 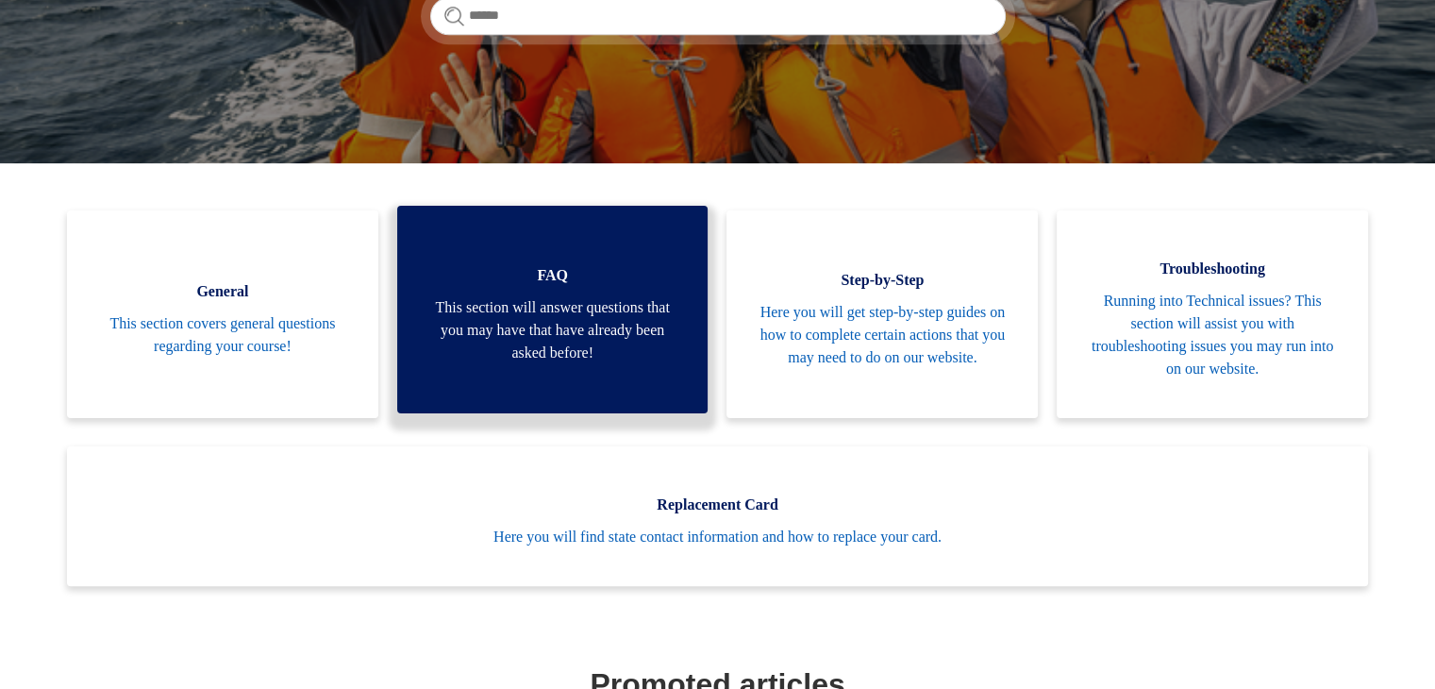 What do you see at coordinates (1212, 314) in the screenshot?
I see `a: Troubleshooting Running into Technical issues? This section will assist you with troubleshooting ...` at bounding box center [1212, 314].